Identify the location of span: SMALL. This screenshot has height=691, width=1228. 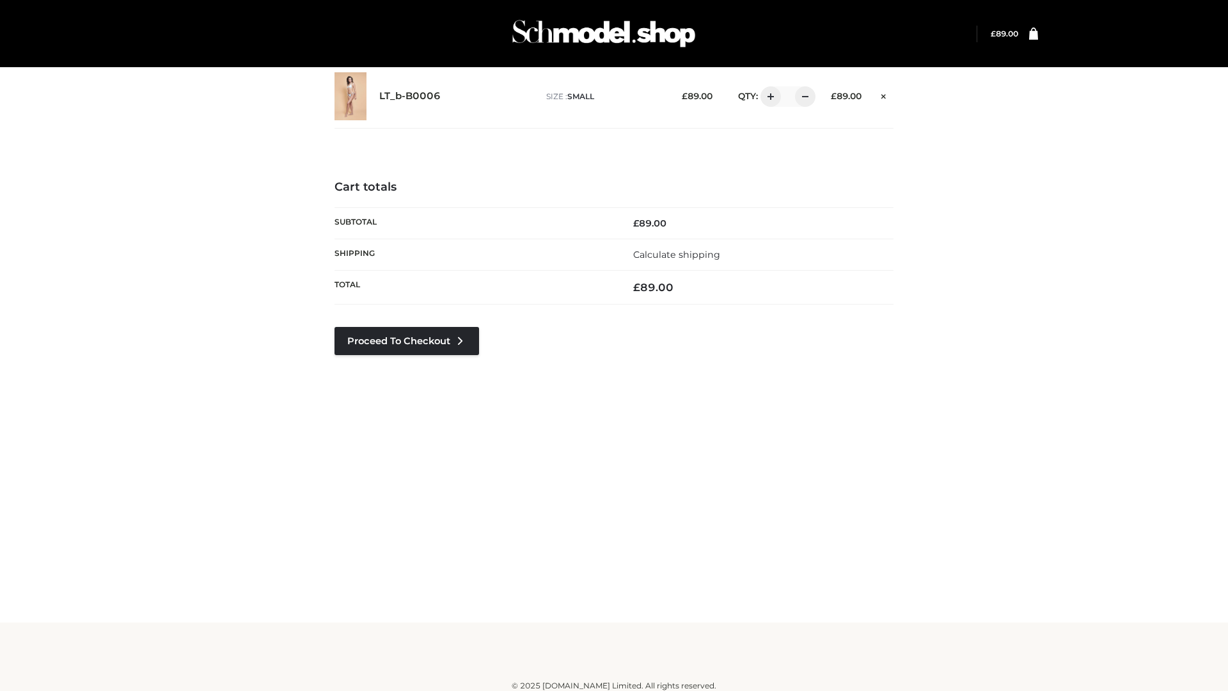
(581, 96).